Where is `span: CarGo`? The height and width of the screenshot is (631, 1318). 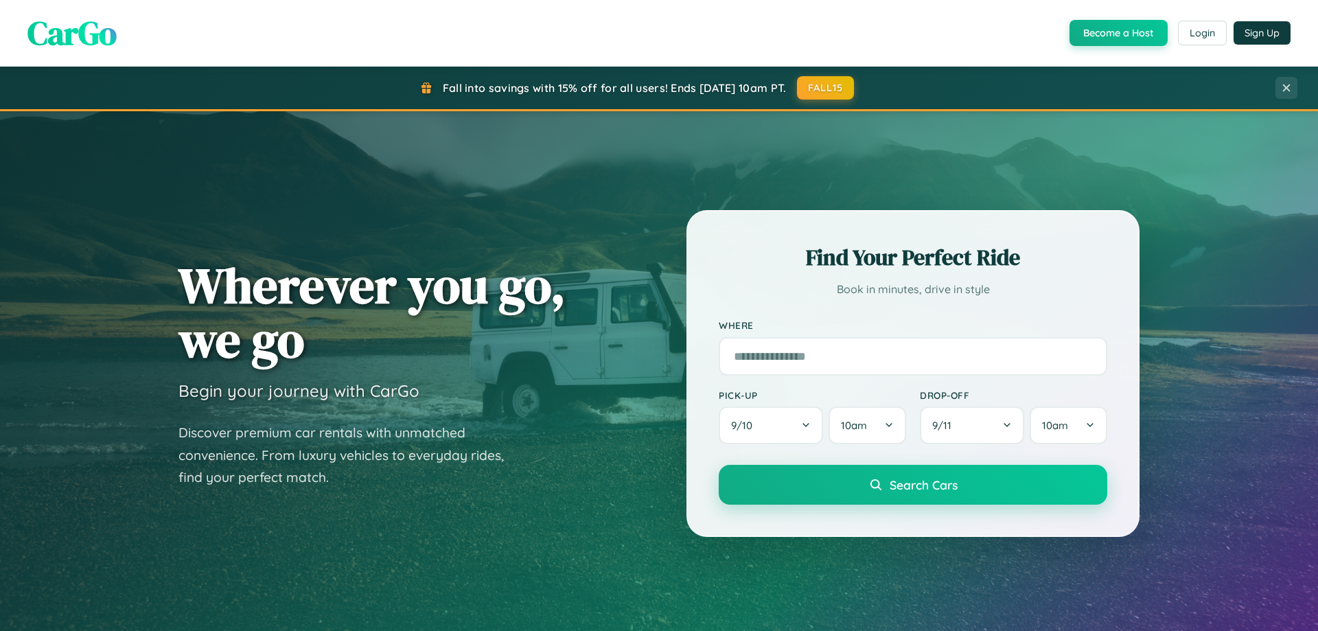
span: CarGo is located at coordinates (72, 33).